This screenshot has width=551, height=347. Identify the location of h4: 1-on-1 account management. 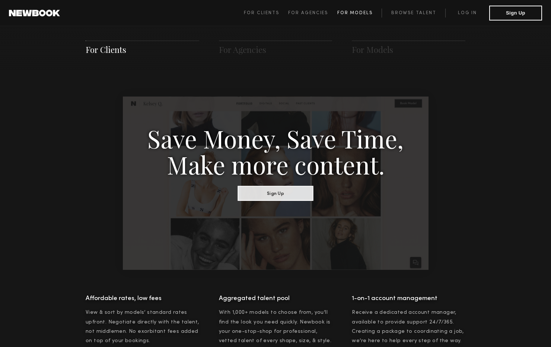
(409, 298).